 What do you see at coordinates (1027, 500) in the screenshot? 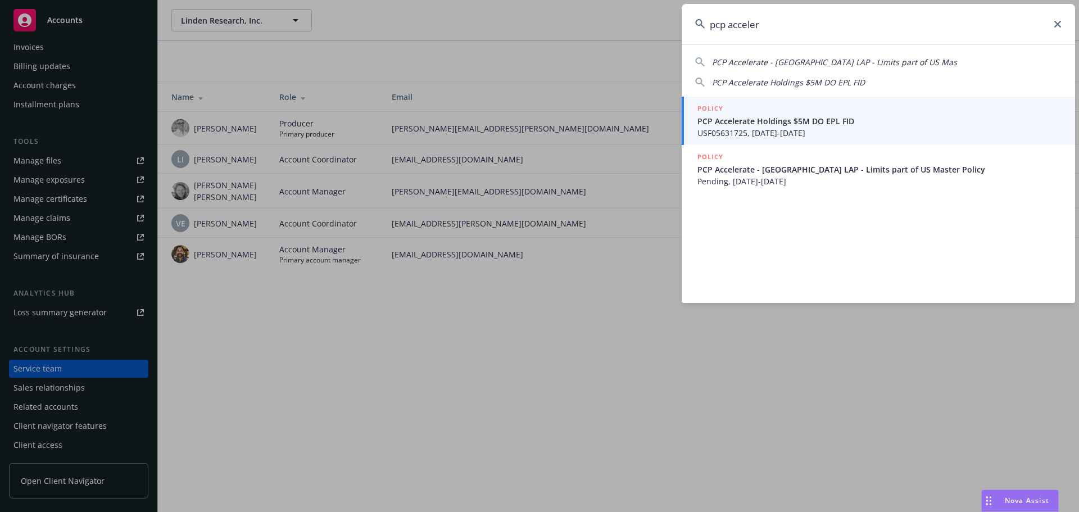
I see `span: Nova Assist` at bounding box center [1027, 500].